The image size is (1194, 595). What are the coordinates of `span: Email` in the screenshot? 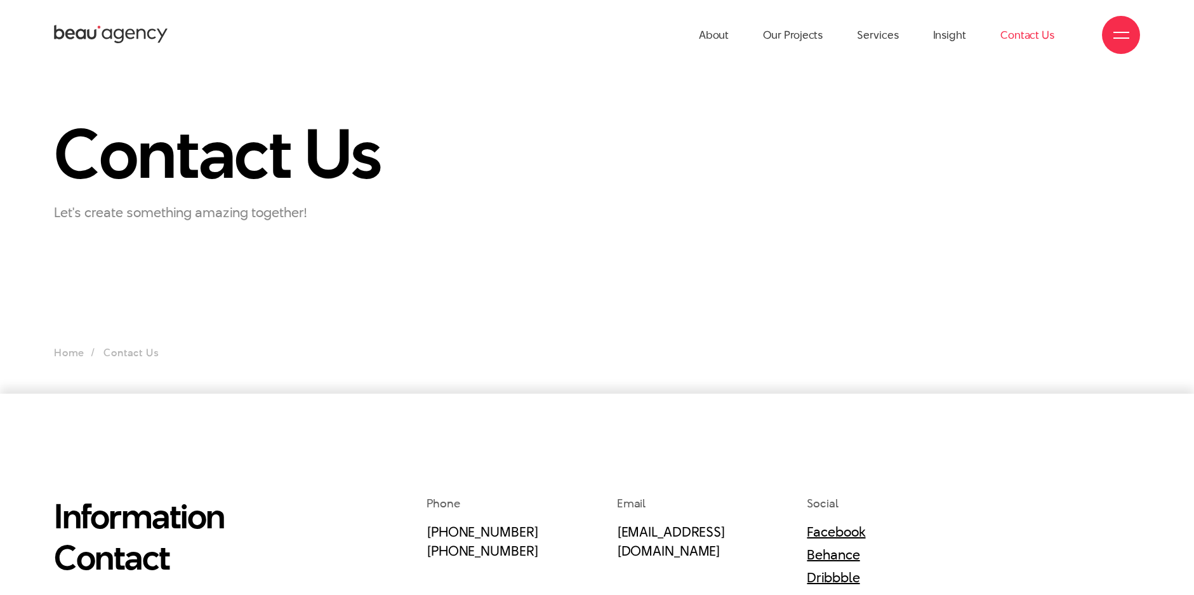 It's located at (632, 503).